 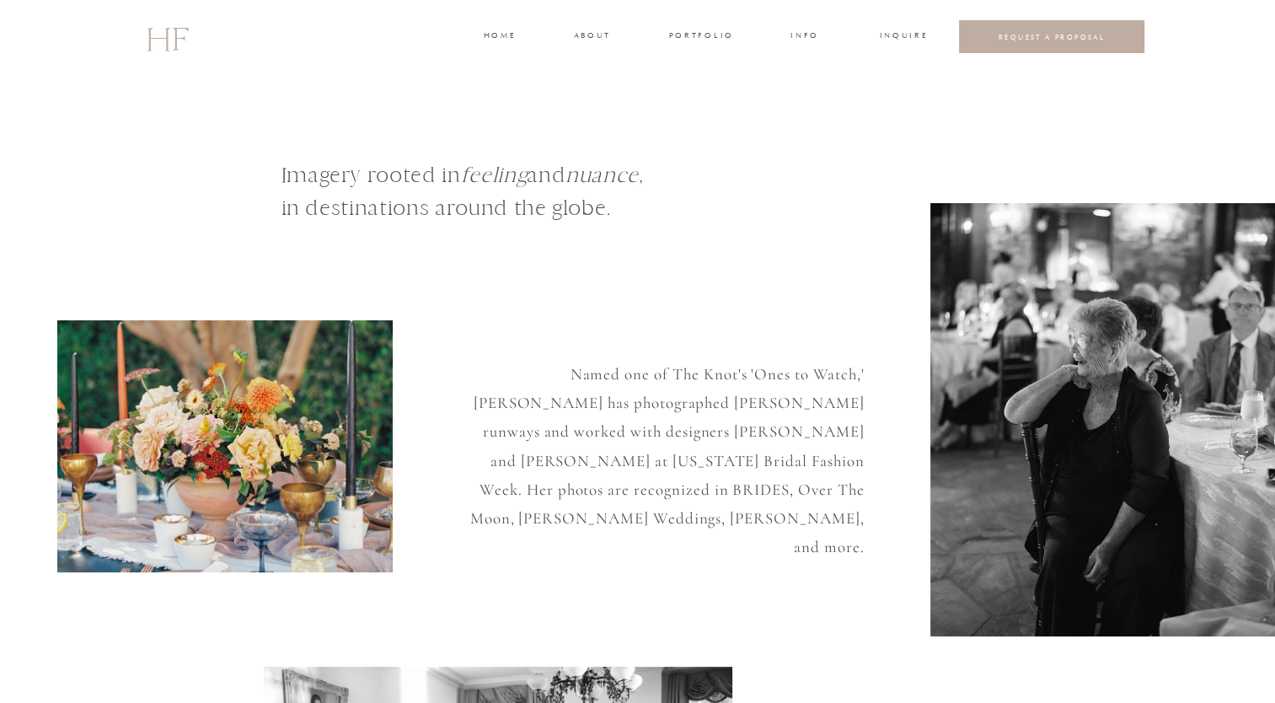 What do you see at coordinates (591, 37) in the screenshot?
I see `a: about` at bounding box center [591, 37].